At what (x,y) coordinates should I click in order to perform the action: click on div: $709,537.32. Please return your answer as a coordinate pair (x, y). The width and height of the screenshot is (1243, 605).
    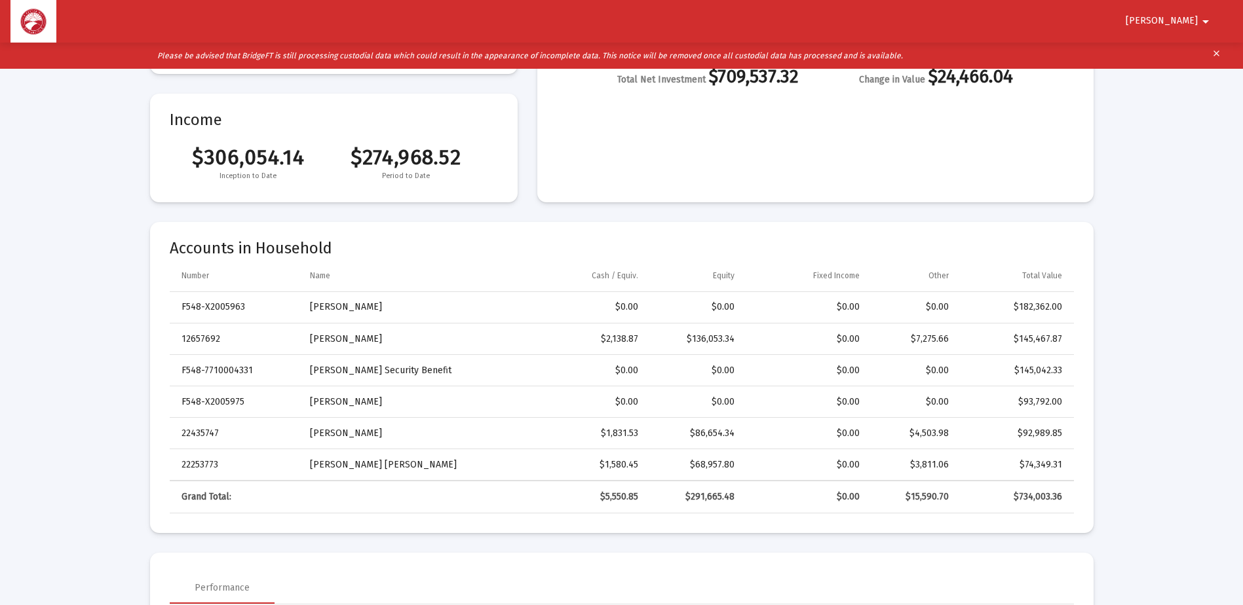
    Looking at the image, I should click on (708, 78).